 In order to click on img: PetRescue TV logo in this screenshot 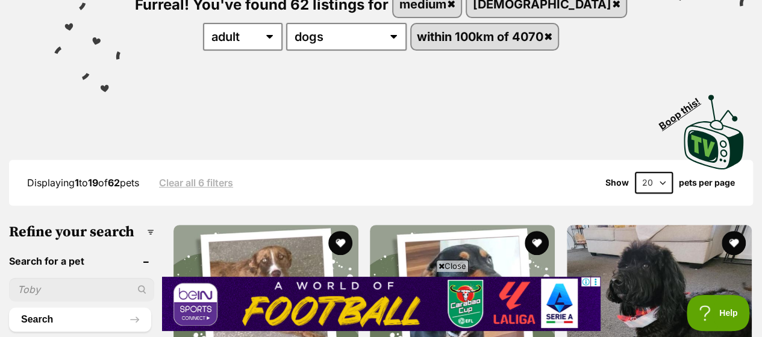, I will do `click(714, 132)`.